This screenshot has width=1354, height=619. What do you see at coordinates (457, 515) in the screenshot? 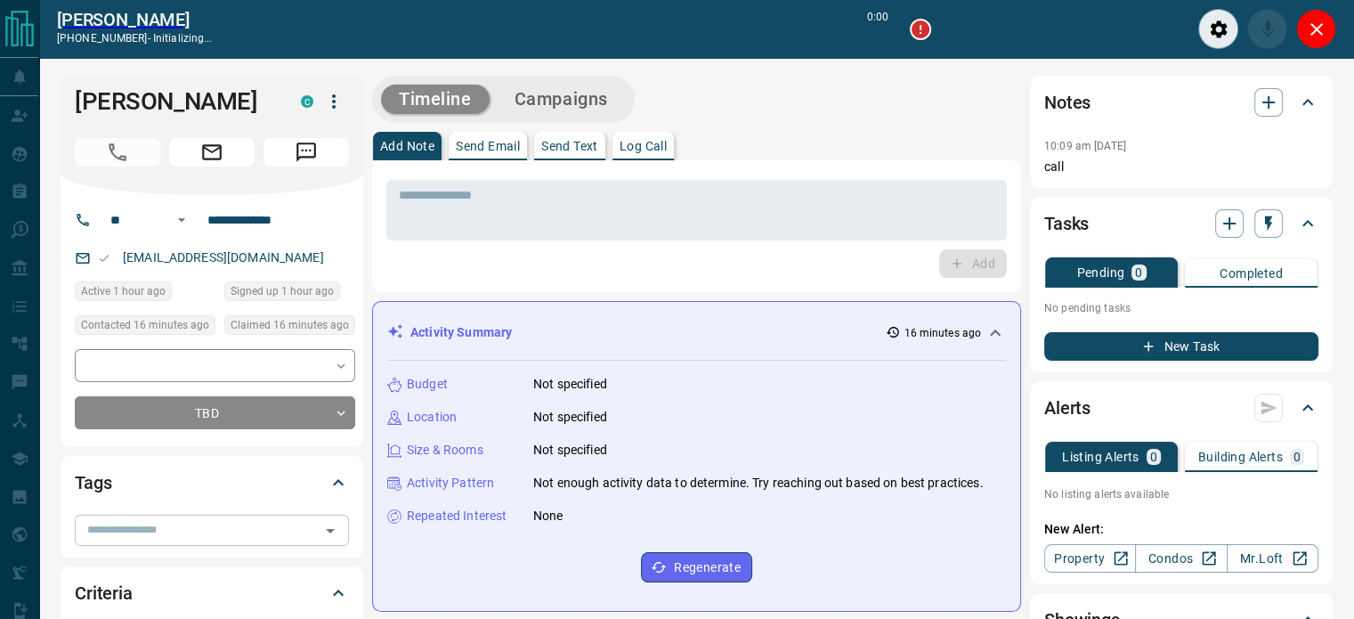
I see `p: Repeated Interest` at bounding box center [457, 515].